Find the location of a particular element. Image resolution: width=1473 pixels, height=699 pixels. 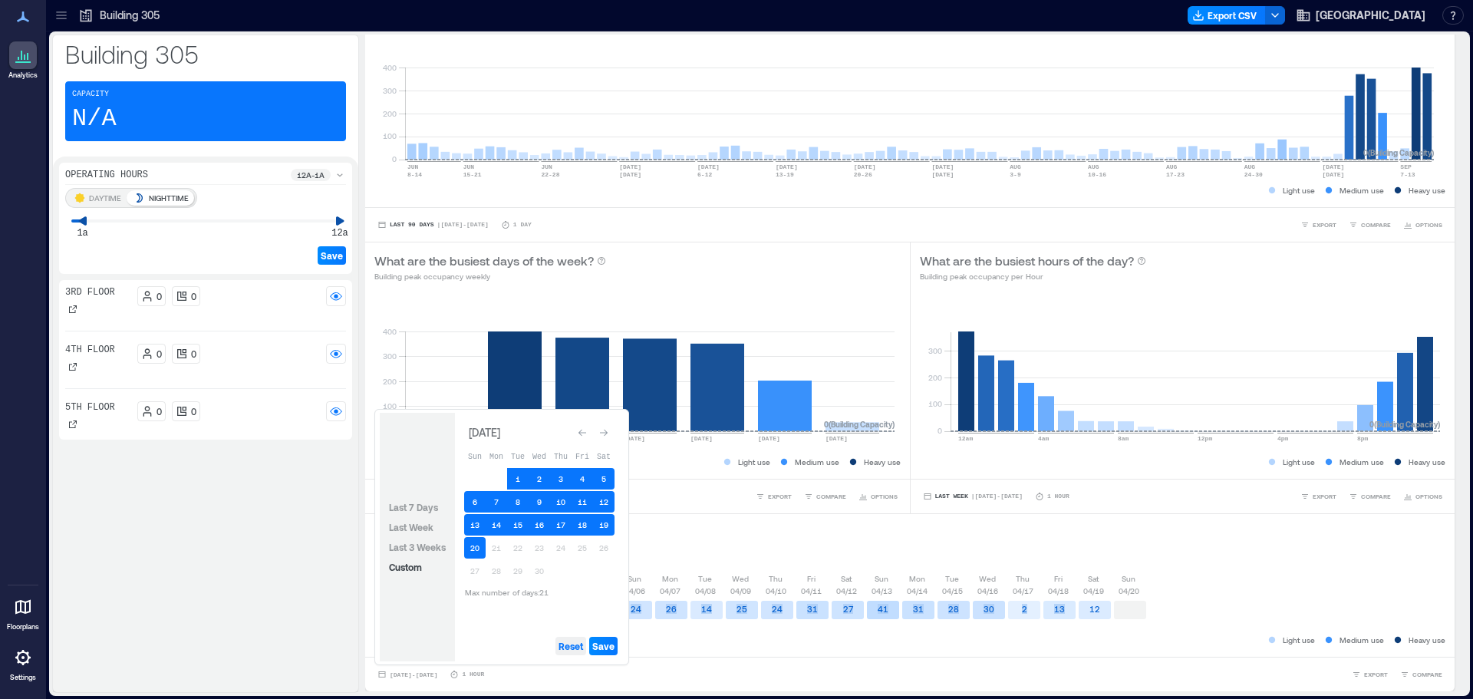

button: 10 is located at coordinates (561, 502).